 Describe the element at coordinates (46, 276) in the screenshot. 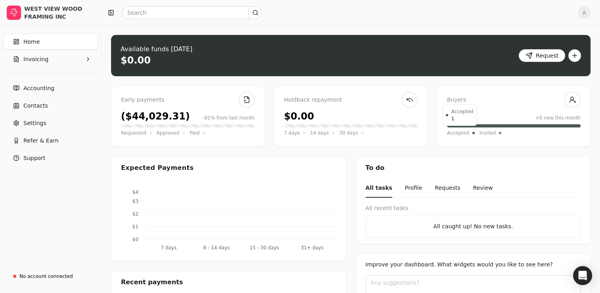

I see `div: No account connected` at that location.